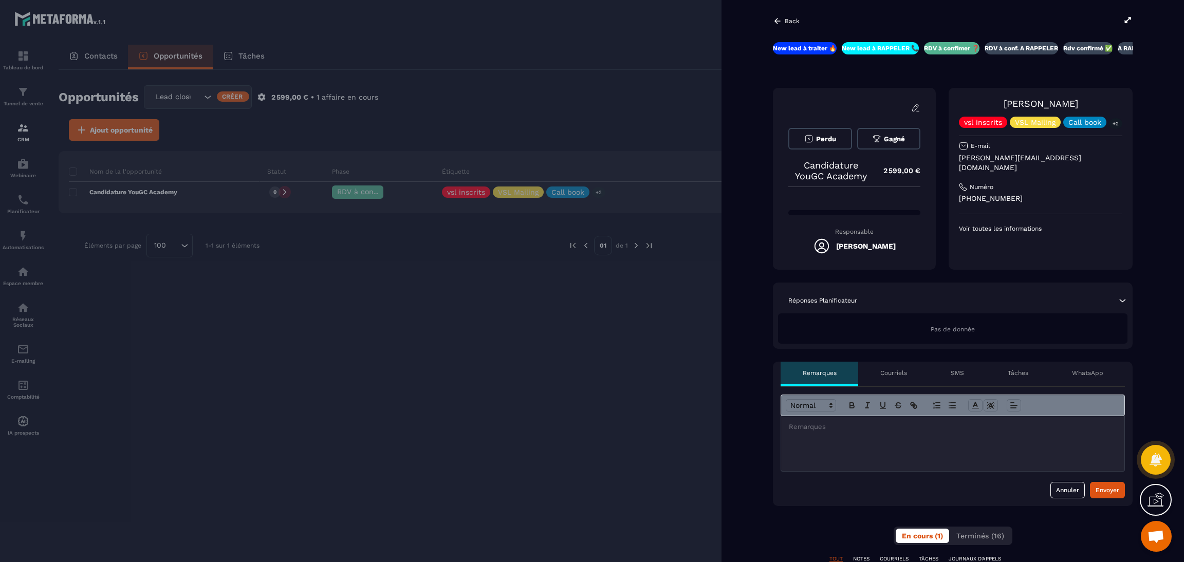  I want to click on p: Tâches, so click(1018, 373).